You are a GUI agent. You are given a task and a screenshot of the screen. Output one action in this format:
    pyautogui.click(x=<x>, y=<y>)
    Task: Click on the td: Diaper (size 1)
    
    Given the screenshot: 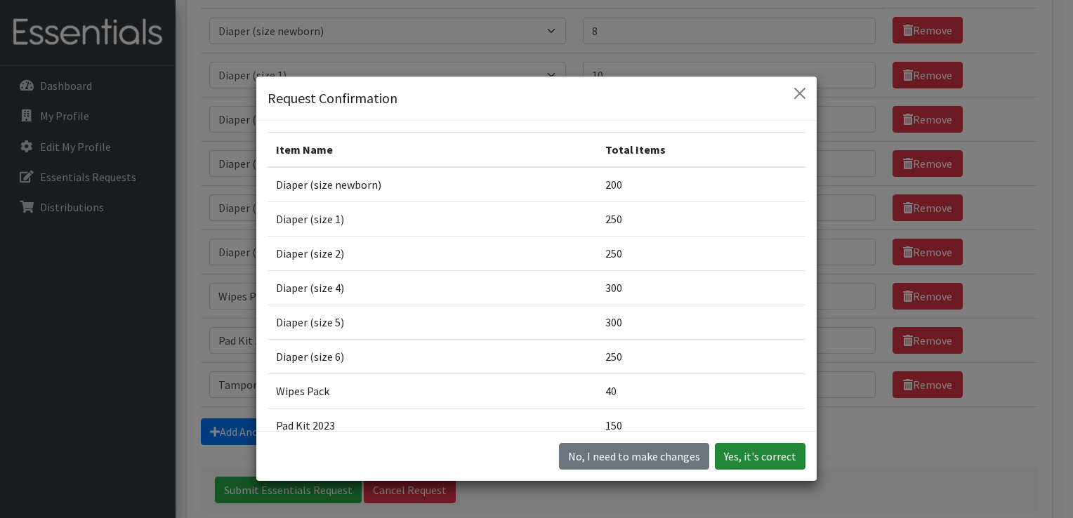 What is the action you would take?
    pyautogui.click(x=432, y=218)
    